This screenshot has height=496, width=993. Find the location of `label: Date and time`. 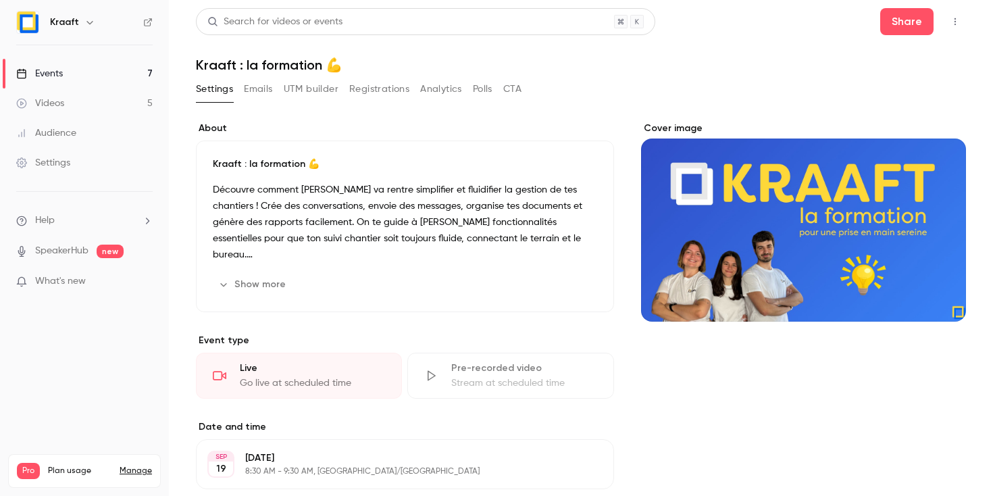

label: Date and time is located at coordinates (405, 427).